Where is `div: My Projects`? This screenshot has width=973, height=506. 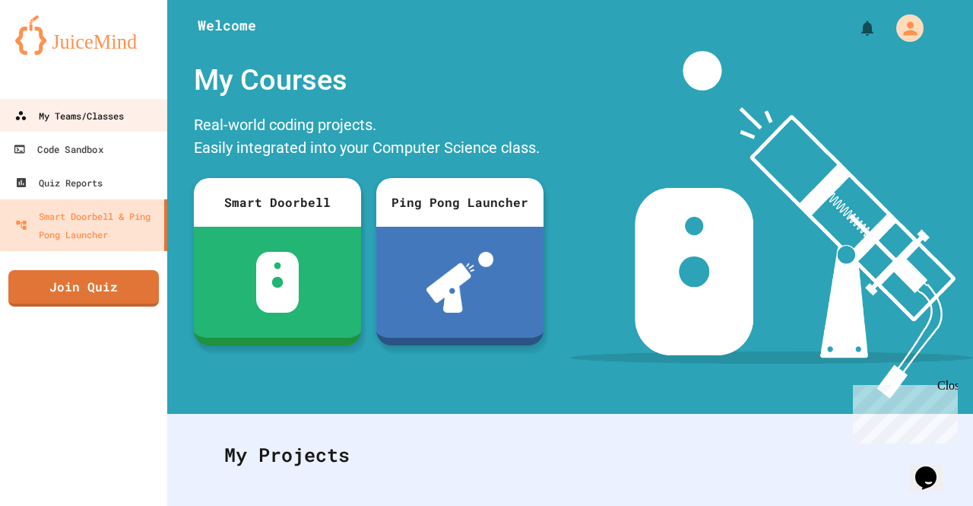
div: My Projects is located at coordinates (570, 455).